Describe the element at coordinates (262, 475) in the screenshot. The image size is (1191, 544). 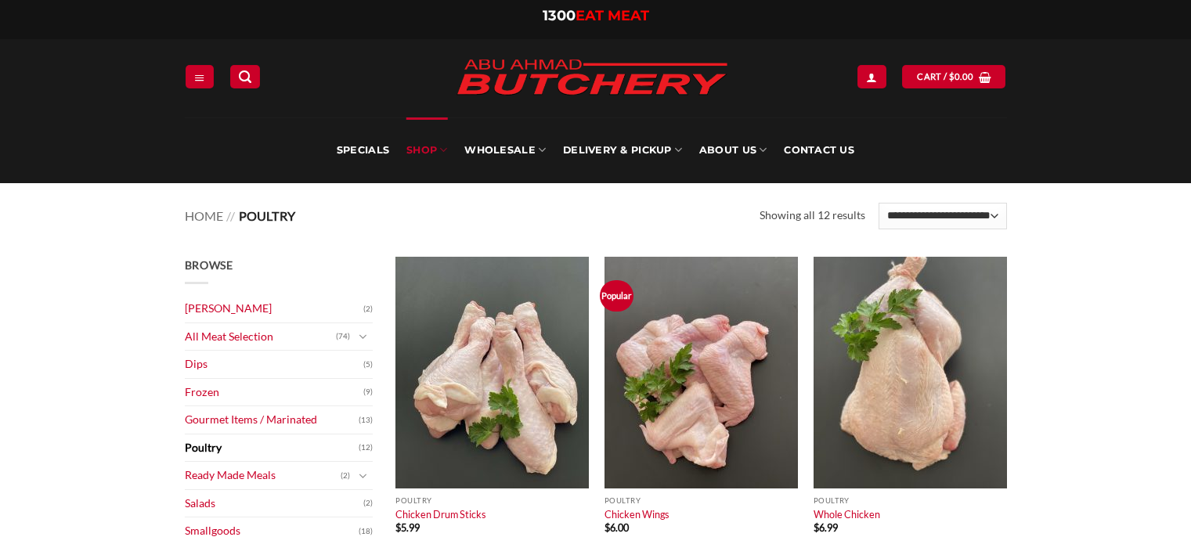
I see `a: Ready Made Meals` at that location.